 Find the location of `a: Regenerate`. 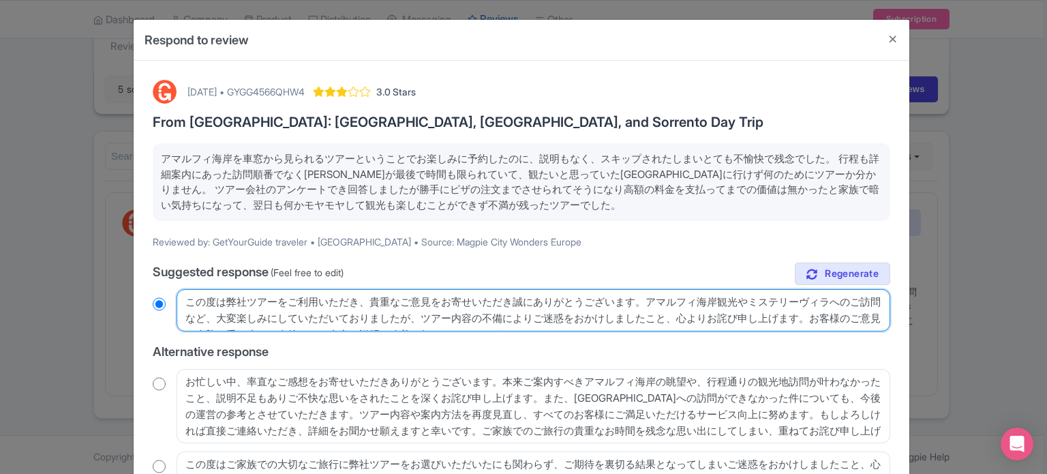

a: Regenerate is located at coordinates (843, 273).